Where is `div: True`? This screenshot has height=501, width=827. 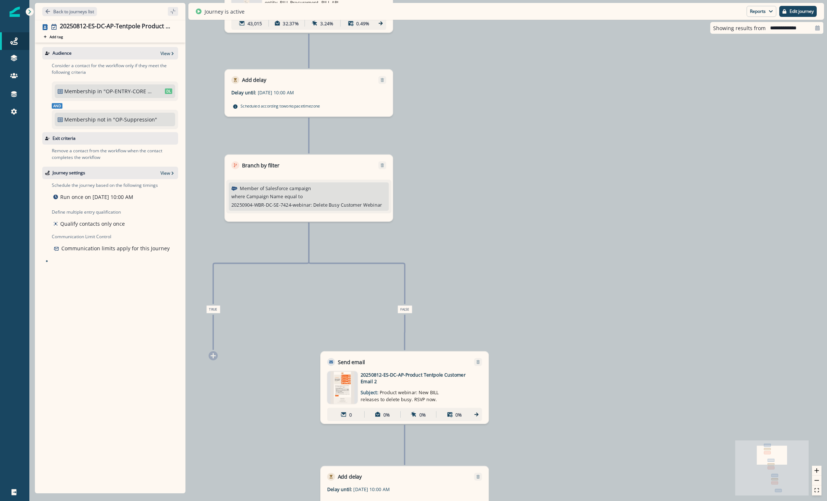
div: True is located at coordinates (213, 310).